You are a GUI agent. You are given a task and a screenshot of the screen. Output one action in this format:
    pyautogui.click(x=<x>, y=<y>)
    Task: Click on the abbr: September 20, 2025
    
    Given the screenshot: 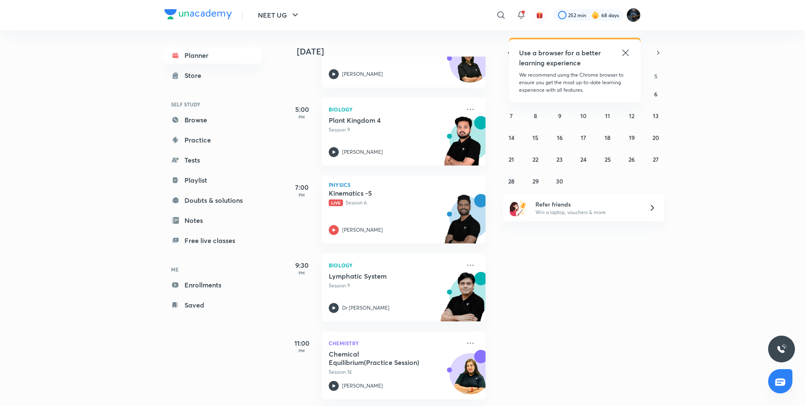 What is the action you would take?
    pyautogui.click(x=656, y=137)
    